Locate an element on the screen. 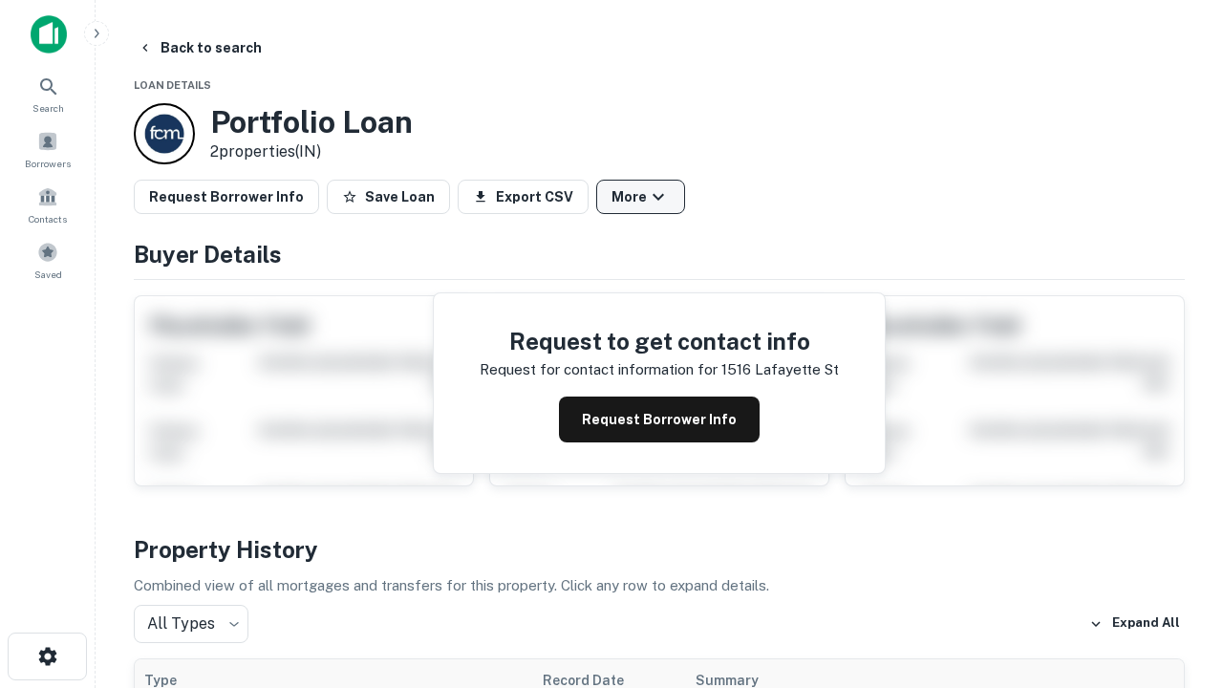 Image resolution: width=1223 pixels, height=688 pixels. button: More is located at coordinates (640, 197).